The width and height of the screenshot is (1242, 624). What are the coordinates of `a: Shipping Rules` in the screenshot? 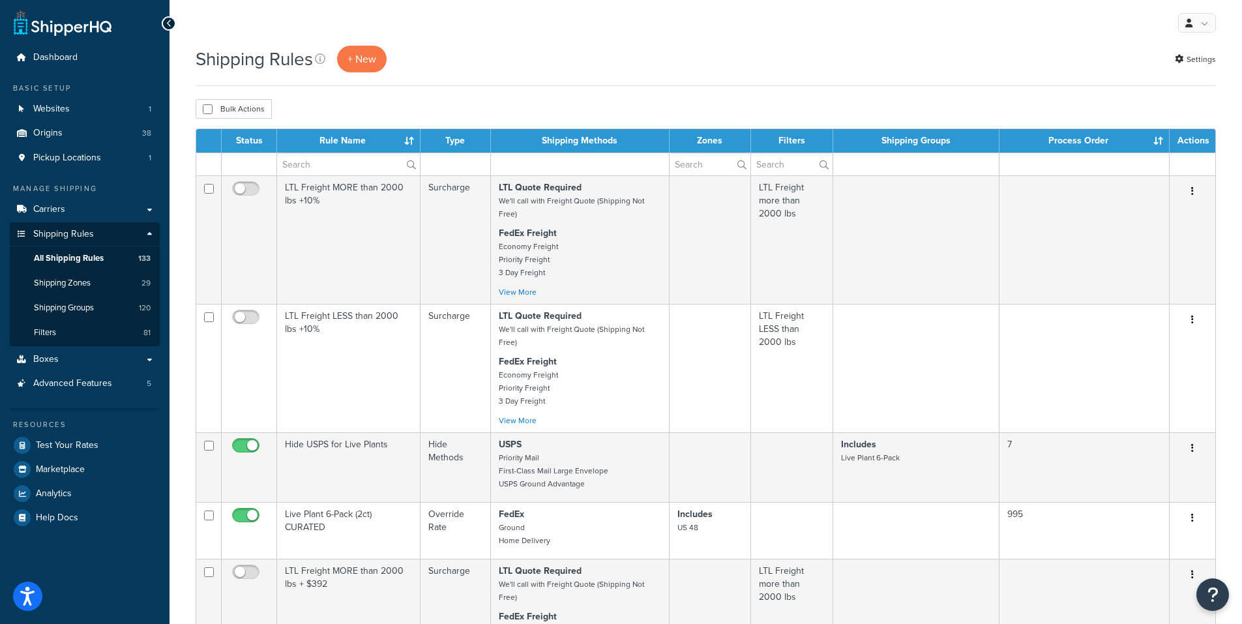 It's located at (85, 234).